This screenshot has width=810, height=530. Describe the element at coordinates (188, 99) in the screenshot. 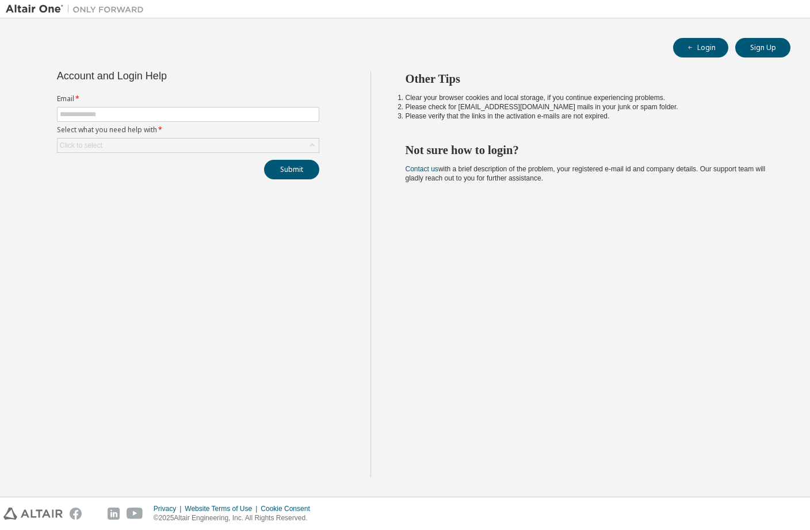

I see `label: Email` at that location.